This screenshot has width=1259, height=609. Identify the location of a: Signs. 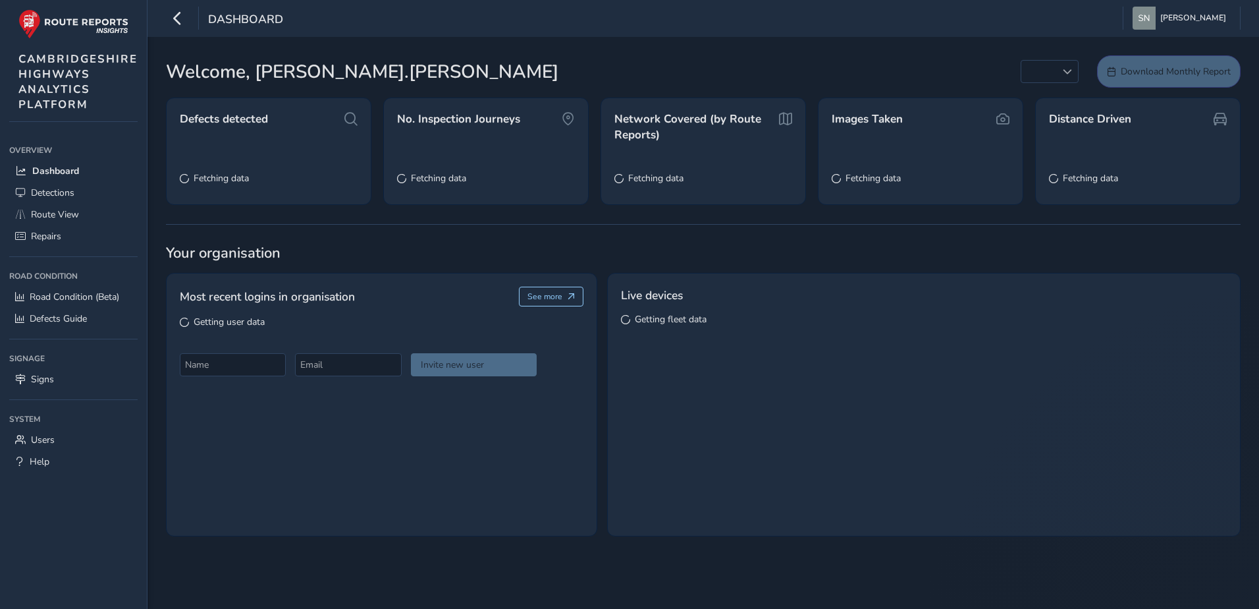
(73, 379).